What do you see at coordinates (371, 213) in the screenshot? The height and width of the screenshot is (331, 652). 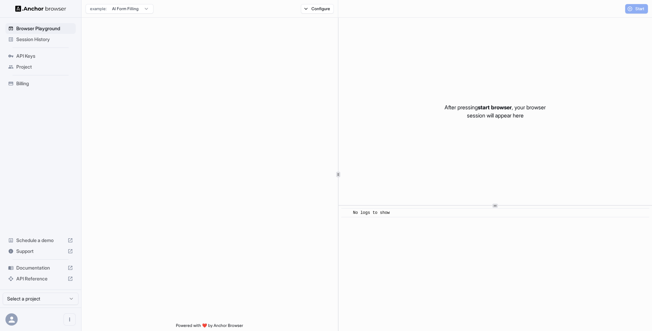 I see `span: No logs to show` at bounding box center [371, 213].